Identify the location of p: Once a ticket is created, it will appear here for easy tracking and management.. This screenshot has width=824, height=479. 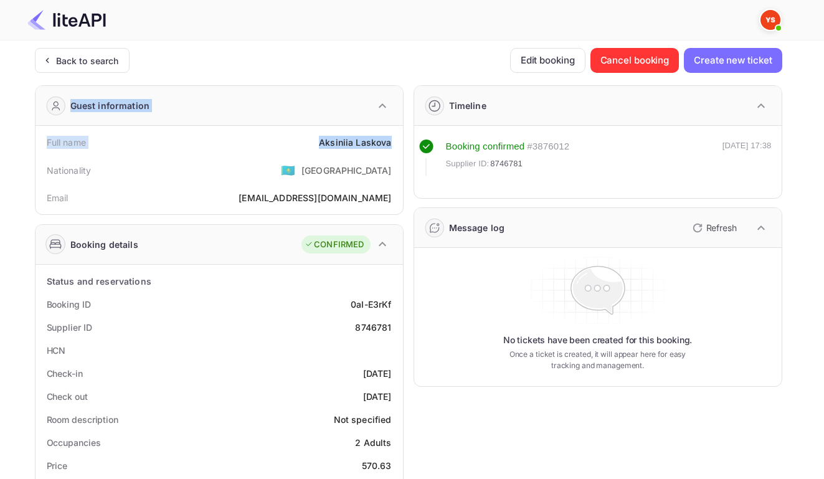
(598, 360).